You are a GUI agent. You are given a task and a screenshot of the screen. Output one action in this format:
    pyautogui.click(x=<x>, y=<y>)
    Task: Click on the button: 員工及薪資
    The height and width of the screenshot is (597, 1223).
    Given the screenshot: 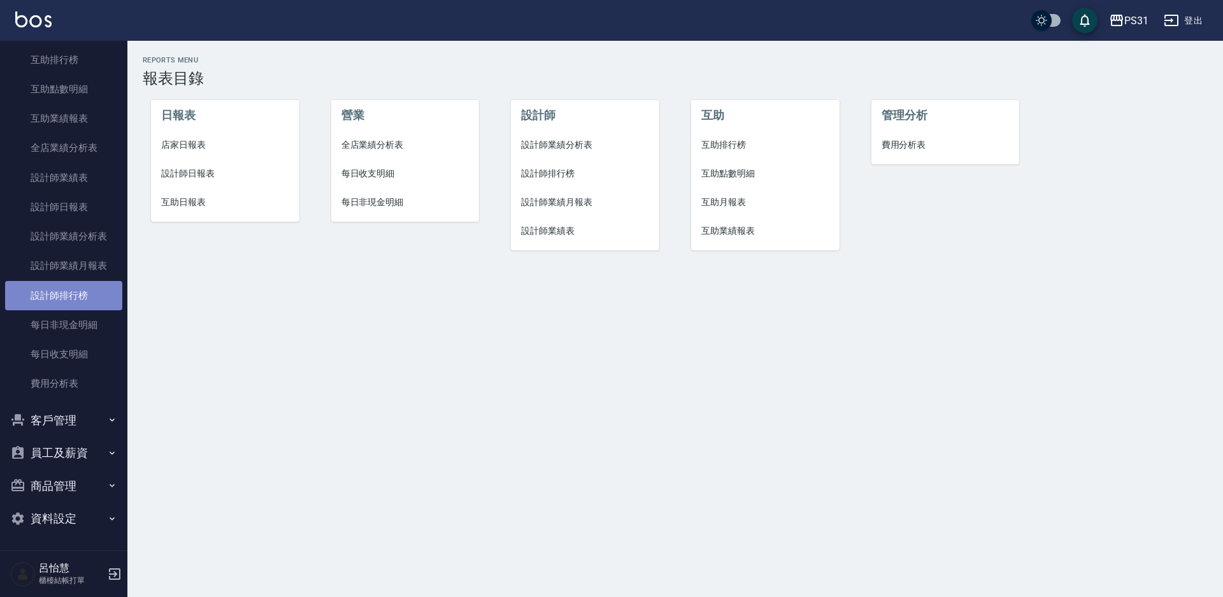 What is the action you would take?
    pyautogui.click(x=64, y=453)
    